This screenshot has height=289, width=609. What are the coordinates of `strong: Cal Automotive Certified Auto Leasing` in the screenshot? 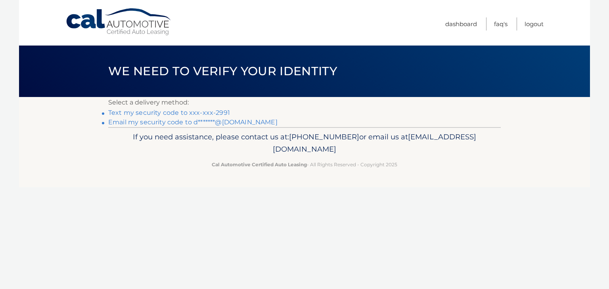 It's located at (259, 164).